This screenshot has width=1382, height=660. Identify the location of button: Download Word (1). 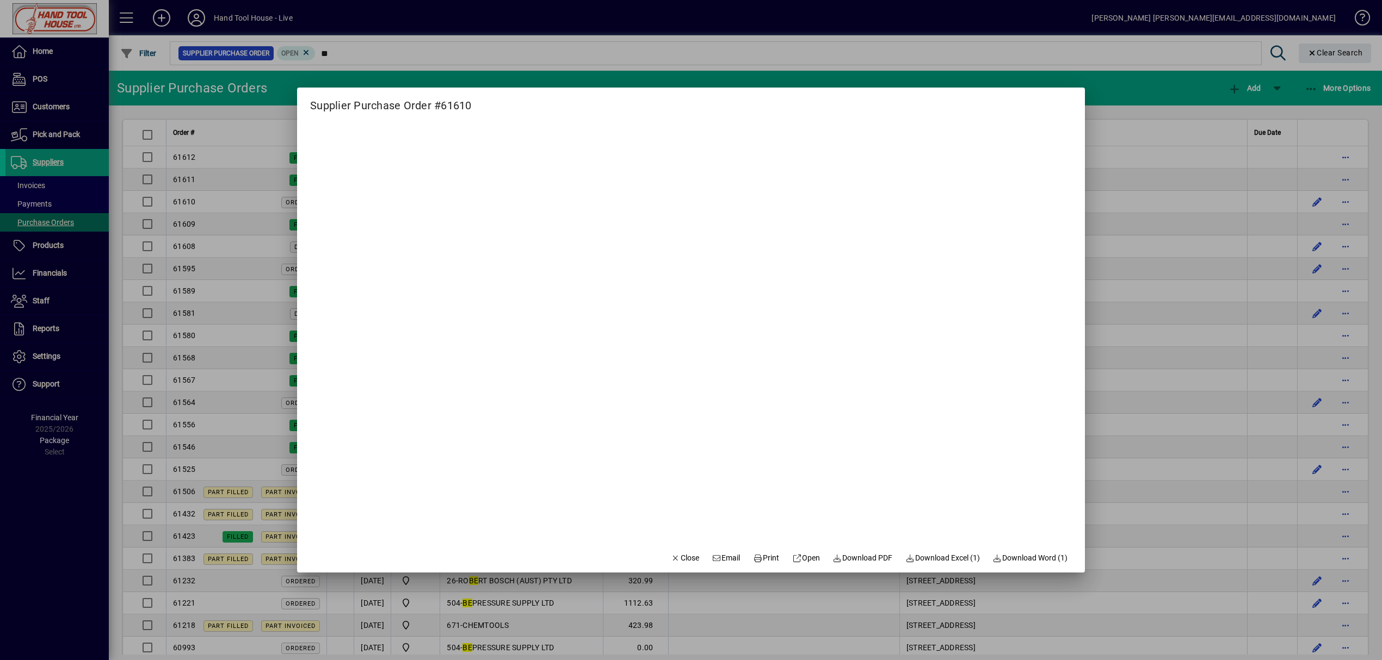
(1030, 559).